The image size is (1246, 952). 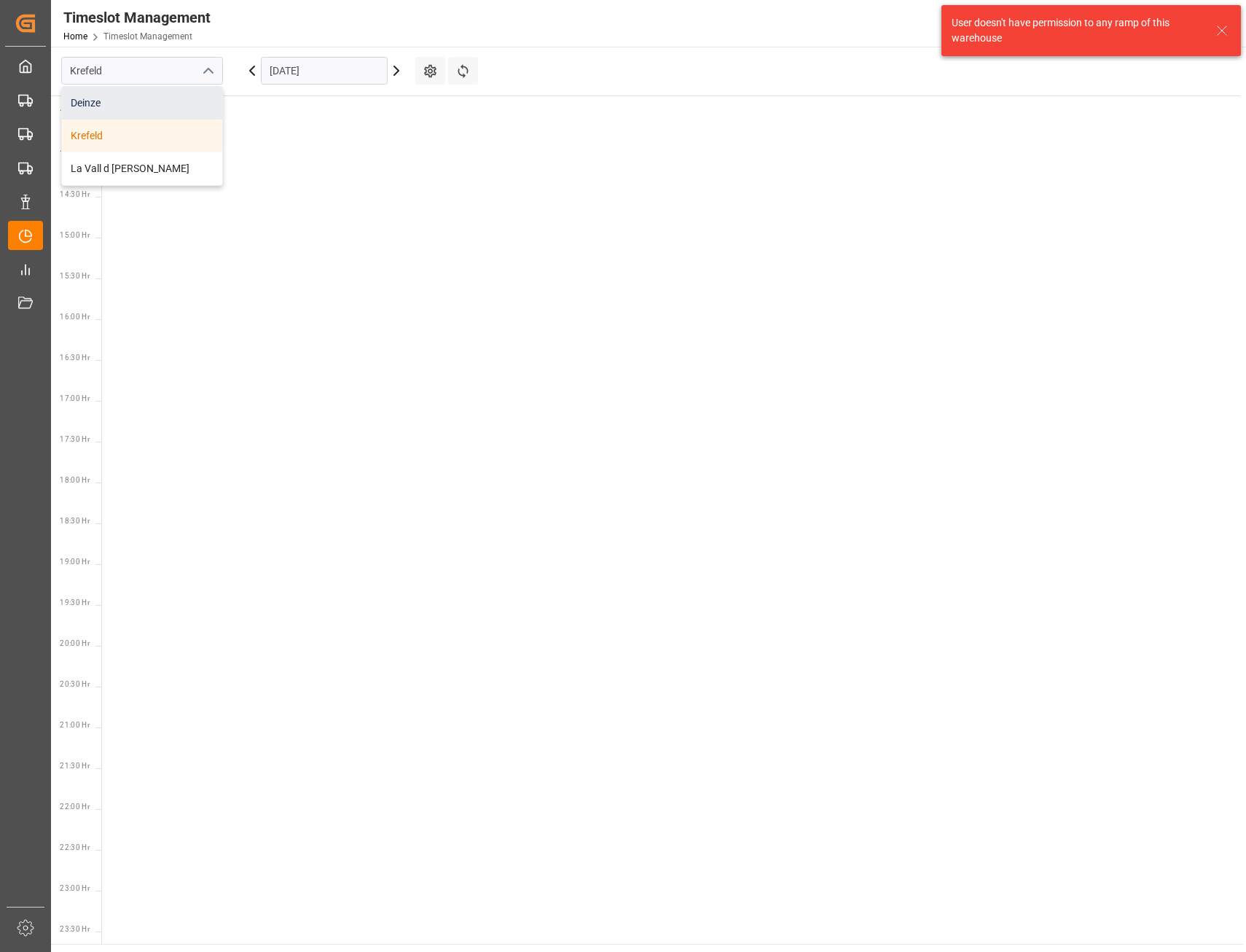 I want to click on a: Home, so click(x=75, y=37).